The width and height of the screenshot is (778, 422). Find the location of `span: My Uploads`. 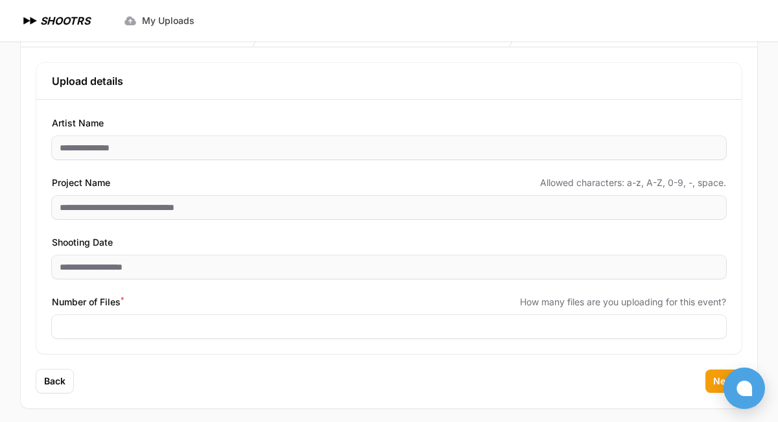

span: My Uploads is located at coordinates (168, 21).